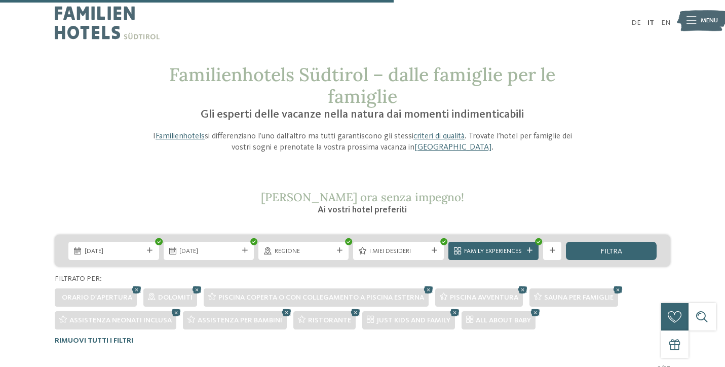 The width and height of the screenshot is (725, 367). What do you see at coordinates (362, 114) in the screenshot?
I see `span: Gli esperti delle vacanze nella natura dai momenti indimenticabili` at bounding box center [362, 114].